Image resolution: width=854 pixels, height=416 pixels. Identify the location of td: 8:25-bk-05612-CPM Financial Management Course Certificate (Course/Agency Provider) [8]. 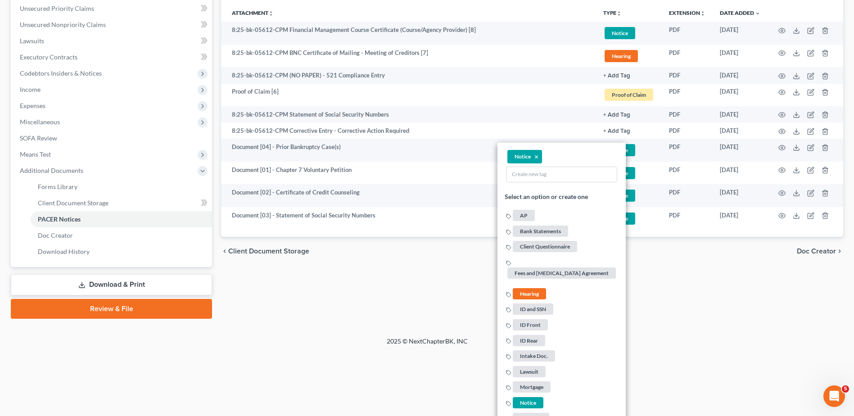
(408, 33).